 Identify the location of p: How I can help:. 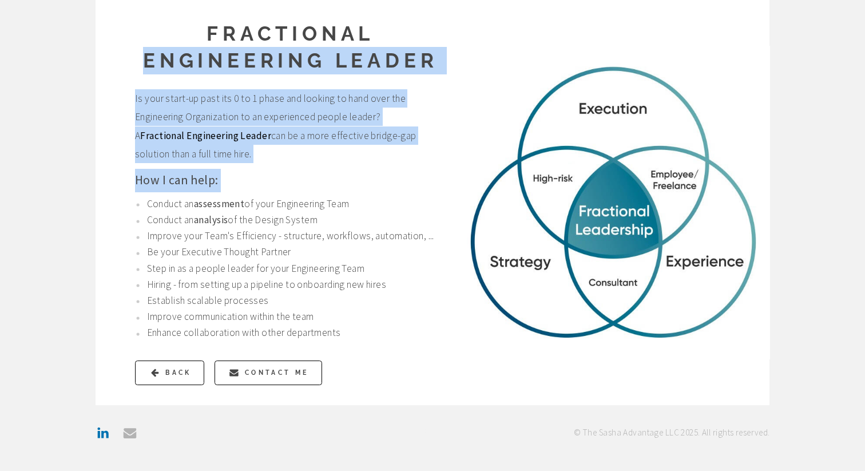
(288, 180).